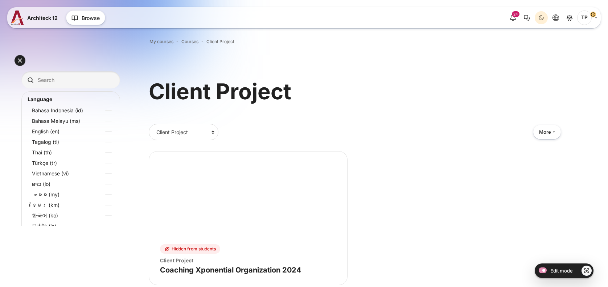 The width and height of the screenshot is (608, 287). What do you see at coordinates (71, 205) in the screenshot?
I see `div: ខ្មែរ ‎(km)‎` at bounding box center [71, 205].